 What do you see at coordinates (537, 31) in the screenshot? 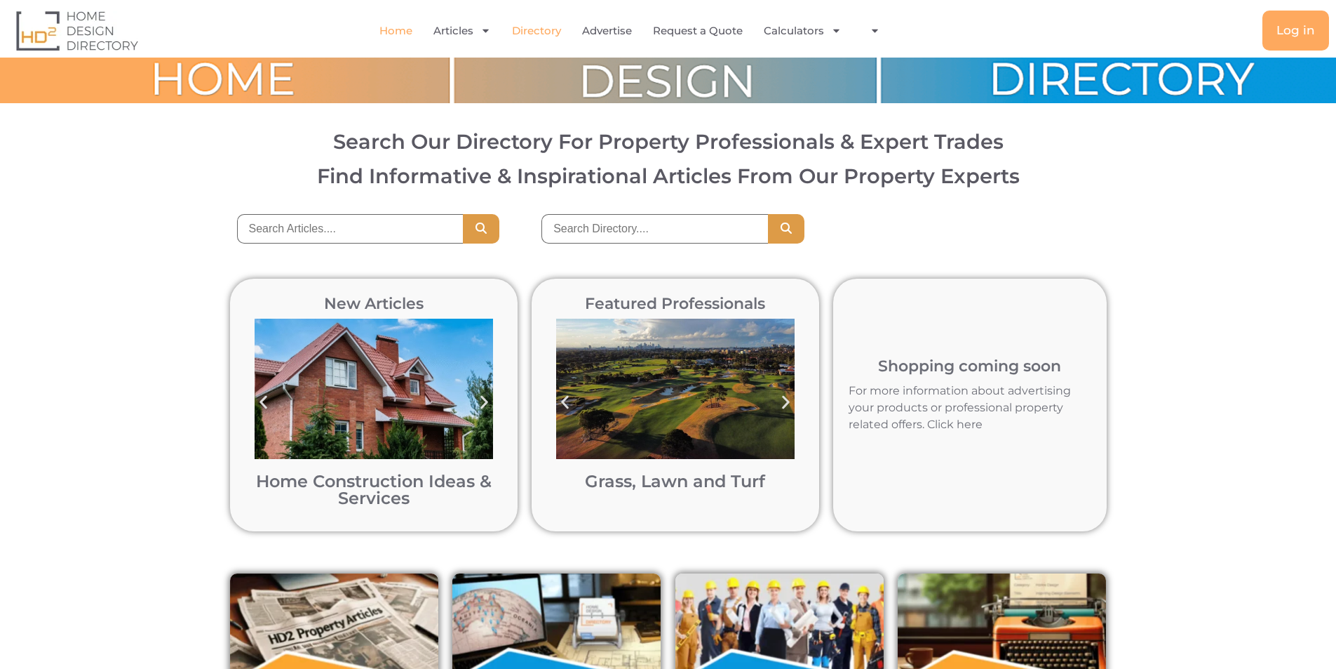
I see `a: Directory` at bounding box center [537, 31].